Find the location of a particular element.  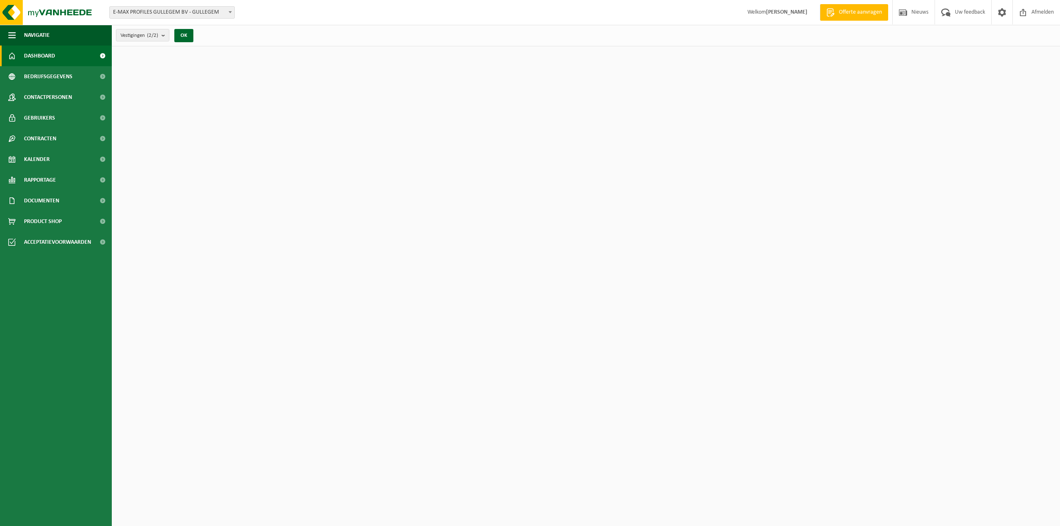

button: OK is located at coordinates (184, 36).